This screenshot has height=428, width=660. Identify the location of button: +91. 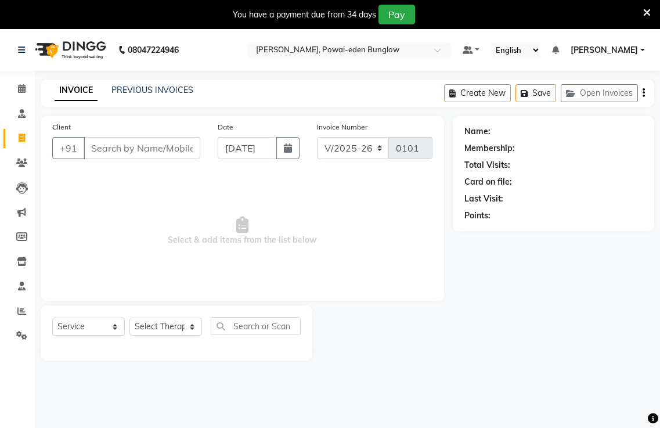
(69, 148).